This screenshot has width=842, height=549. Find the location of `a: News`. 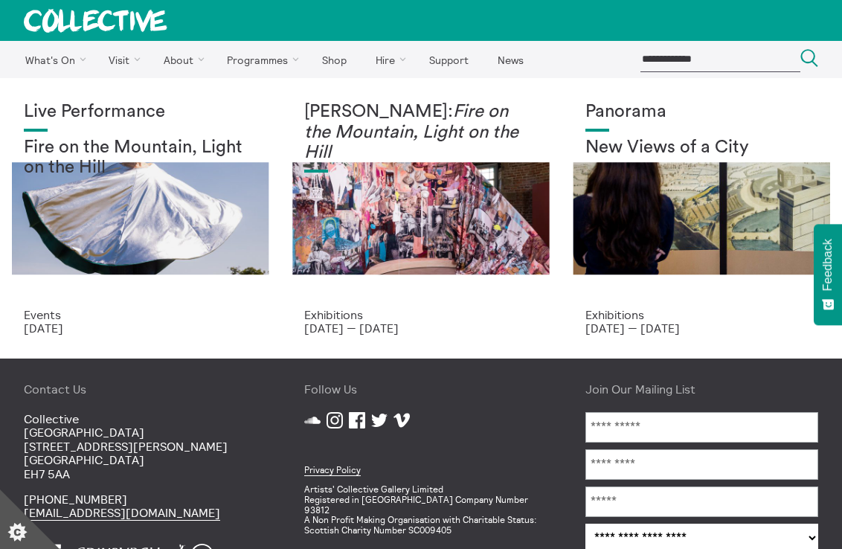

a: News is located at coordinates (510, 60).